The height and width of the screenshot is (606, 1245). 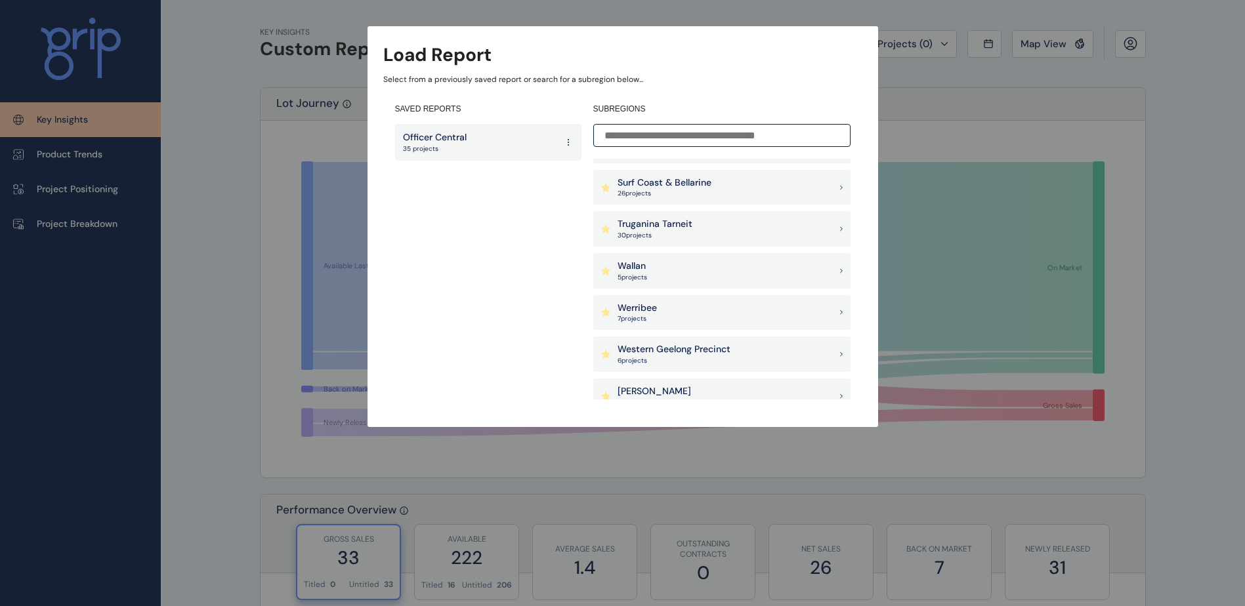 I want to click on p: Surf Coast & Bellarine, so click(x=664, y=183).